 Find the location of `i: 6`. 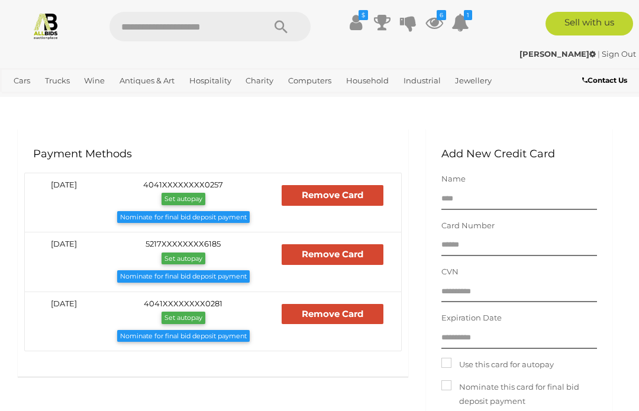

i: 6 is located at coordinates (441, 15).